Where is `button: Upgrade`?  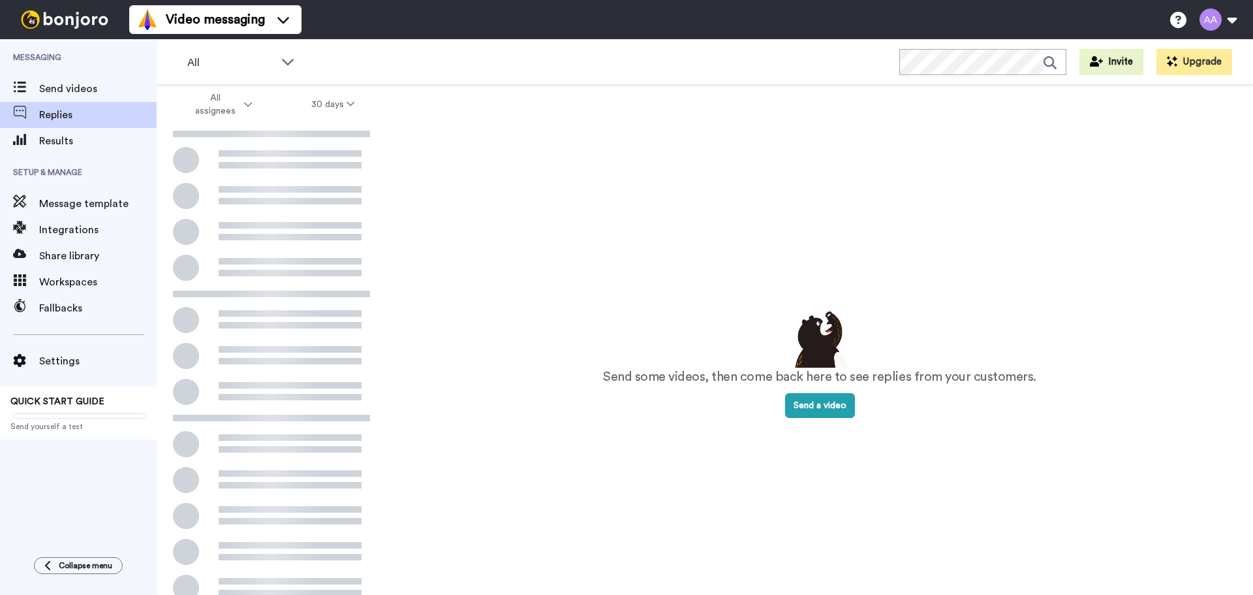
button: Upgrade is located at coordinates (1195, 62).